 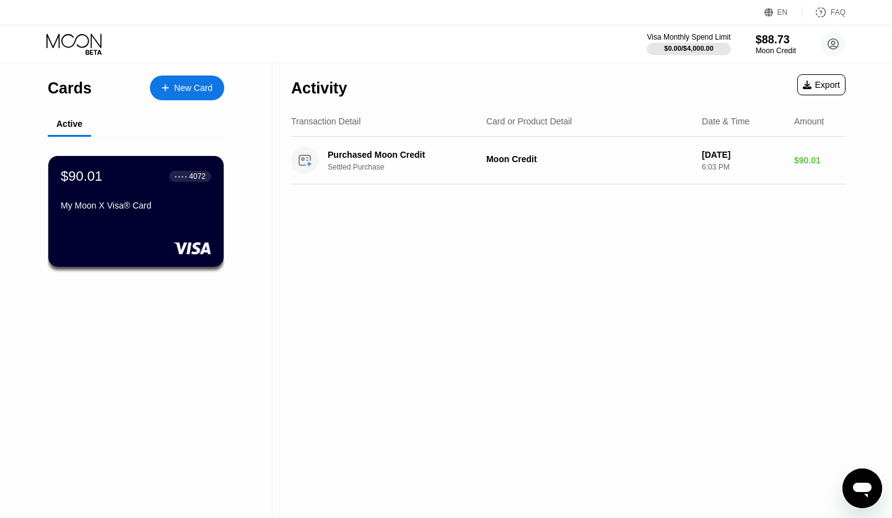 I want to click on div: Visa Monthly Spend Limit$0.00/$4,000.00, so click(x=688, y=44).